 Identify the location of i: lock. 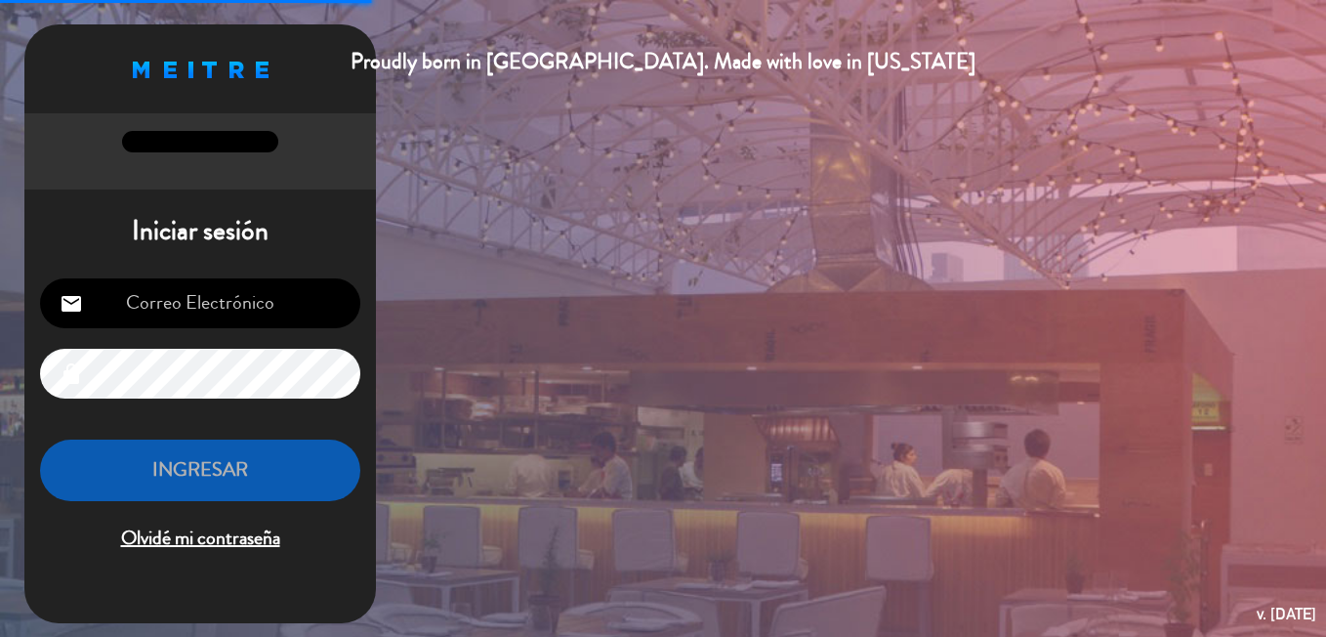
(71, 374).